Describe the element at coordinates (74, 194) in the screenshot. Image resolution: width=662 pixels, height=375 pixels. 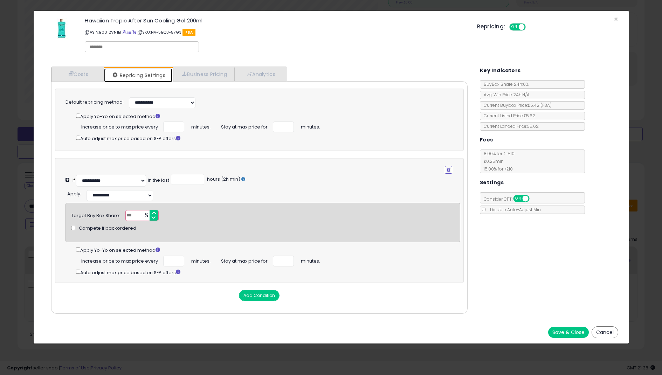
I see `span: Apply` at that location.